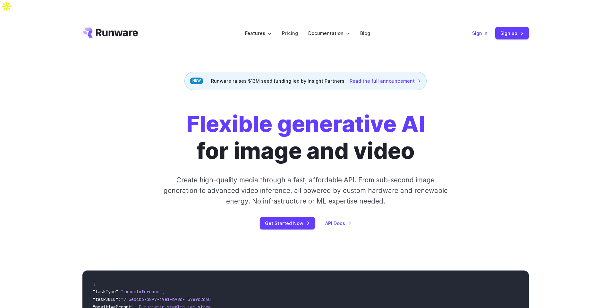 This screenshot has width=611, height=308. I want to click on span: "taskType", so click(106, 292).